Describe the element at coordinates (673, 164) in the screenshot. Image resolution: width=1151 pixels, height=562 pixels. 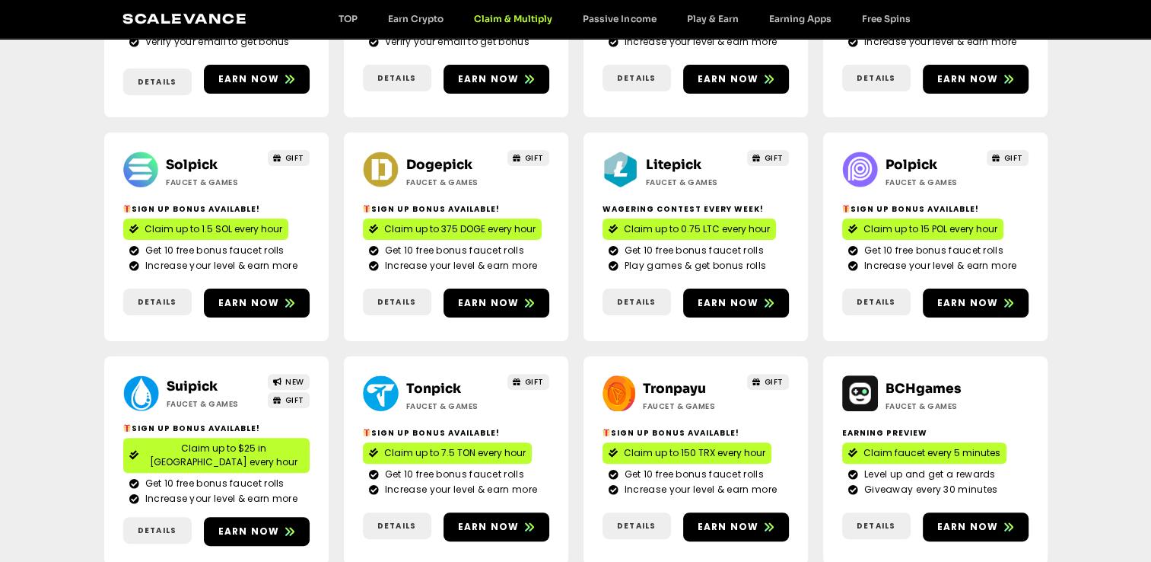
I see `a: Litepick` at that location.